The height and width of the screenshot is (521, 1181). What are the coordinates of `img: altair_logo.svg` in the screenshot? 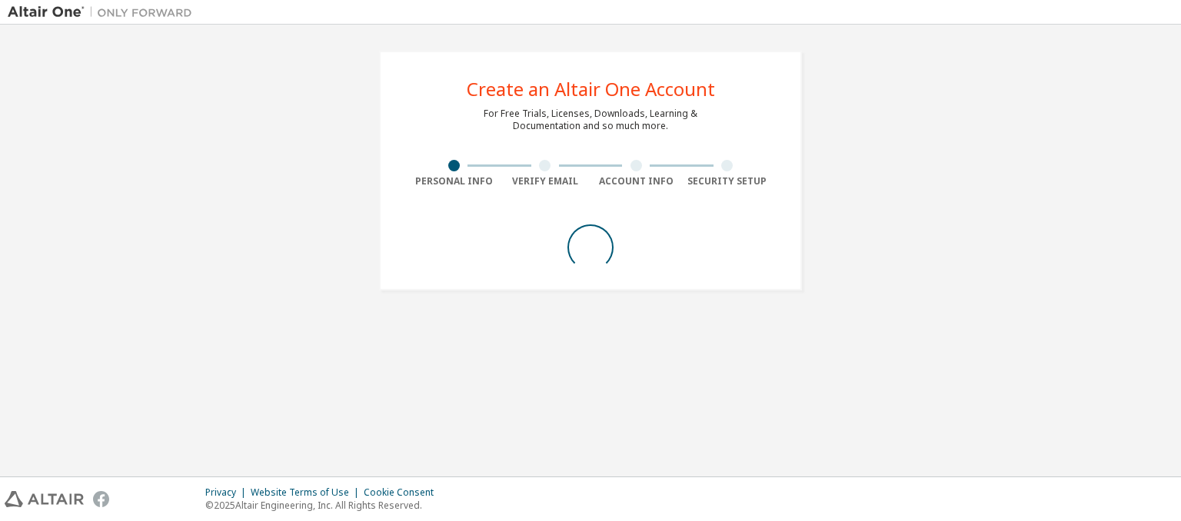 It's located at (44, 499).